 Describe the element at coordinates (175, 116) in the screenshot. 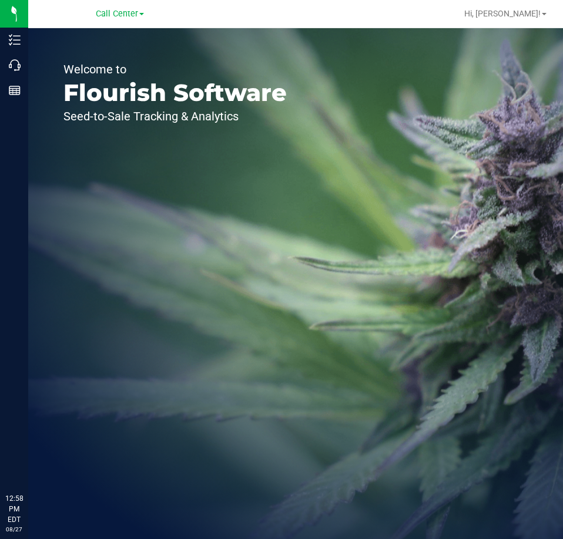

I see `p: Seed-to-Sale Tracking & Analytics` at that location.